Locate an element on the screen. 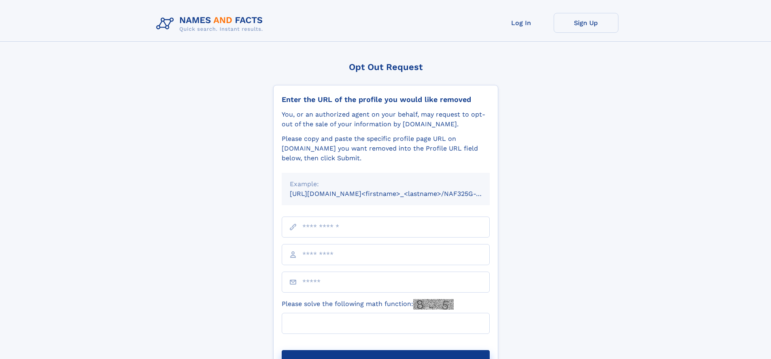 This screenshot has width=771, height=359. label: Please solve the following math function: is located at coordinates (367, 304).